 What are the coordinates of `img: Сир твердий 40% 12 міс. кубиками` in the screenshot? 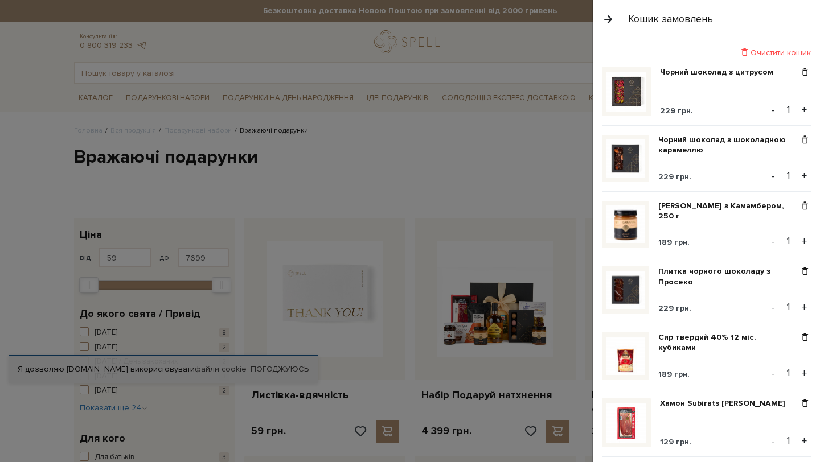 It's located at (625, 356).